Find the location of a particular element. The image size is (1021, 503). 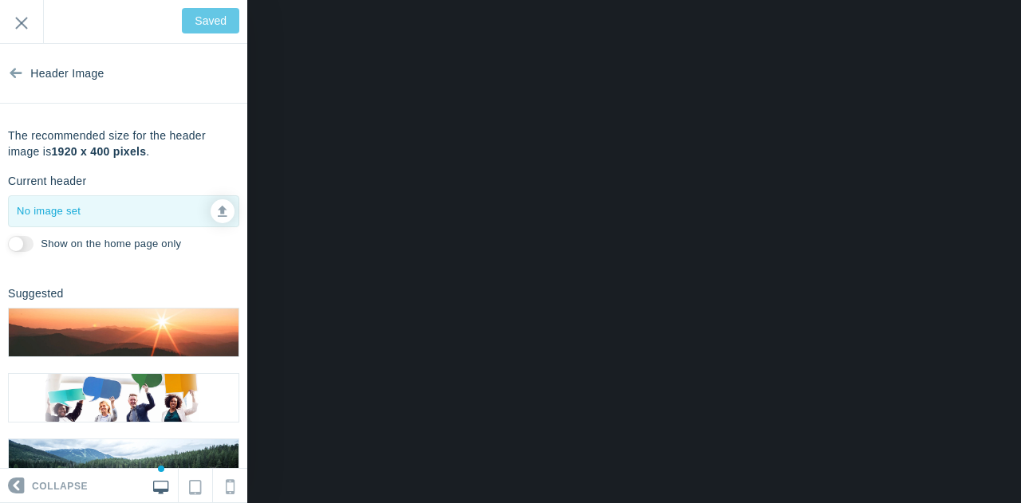

span: Collapse is located at coordinates (60, 487).